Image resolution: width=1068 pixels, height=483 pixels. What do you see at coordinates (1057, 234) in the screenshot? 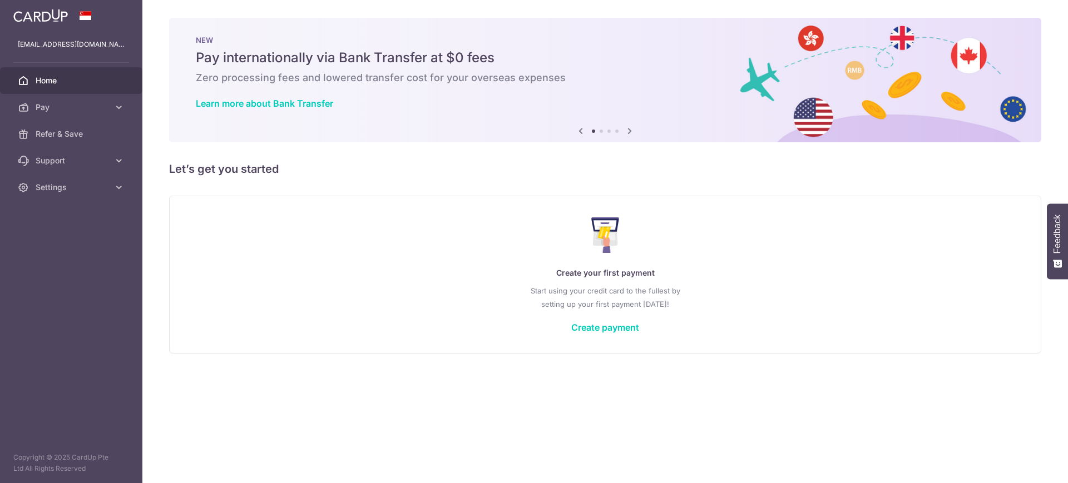
I see `span: Feedback` at bounding box center [1057, 234].